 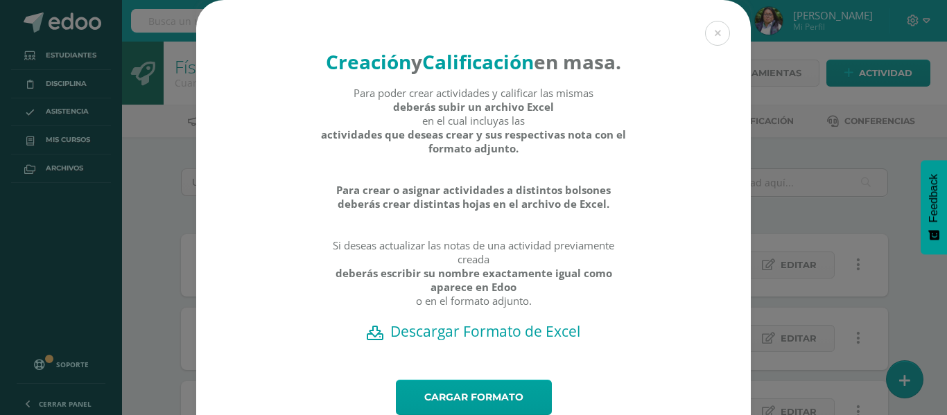 I want to click on strong: Creación, so click(x=368, y=62).